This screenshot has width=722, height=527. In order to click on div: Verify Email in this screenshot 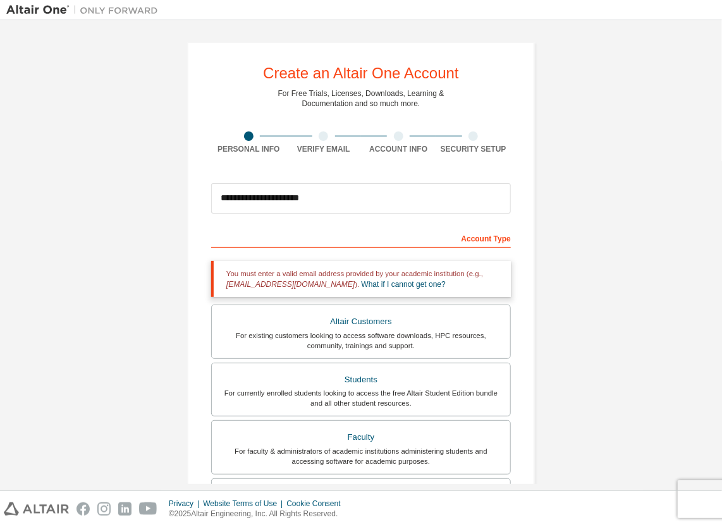, I will do `click(324, 149)`.